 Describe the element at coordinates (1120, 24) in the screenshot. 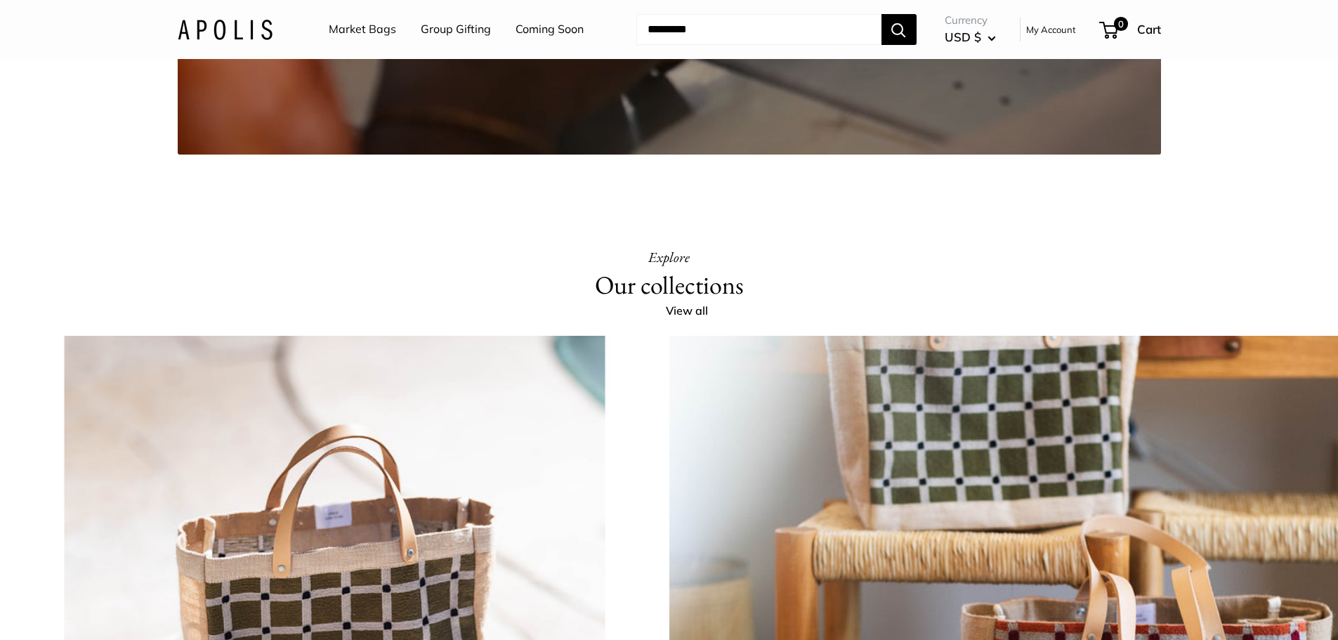

I see `span: 0` at that location.